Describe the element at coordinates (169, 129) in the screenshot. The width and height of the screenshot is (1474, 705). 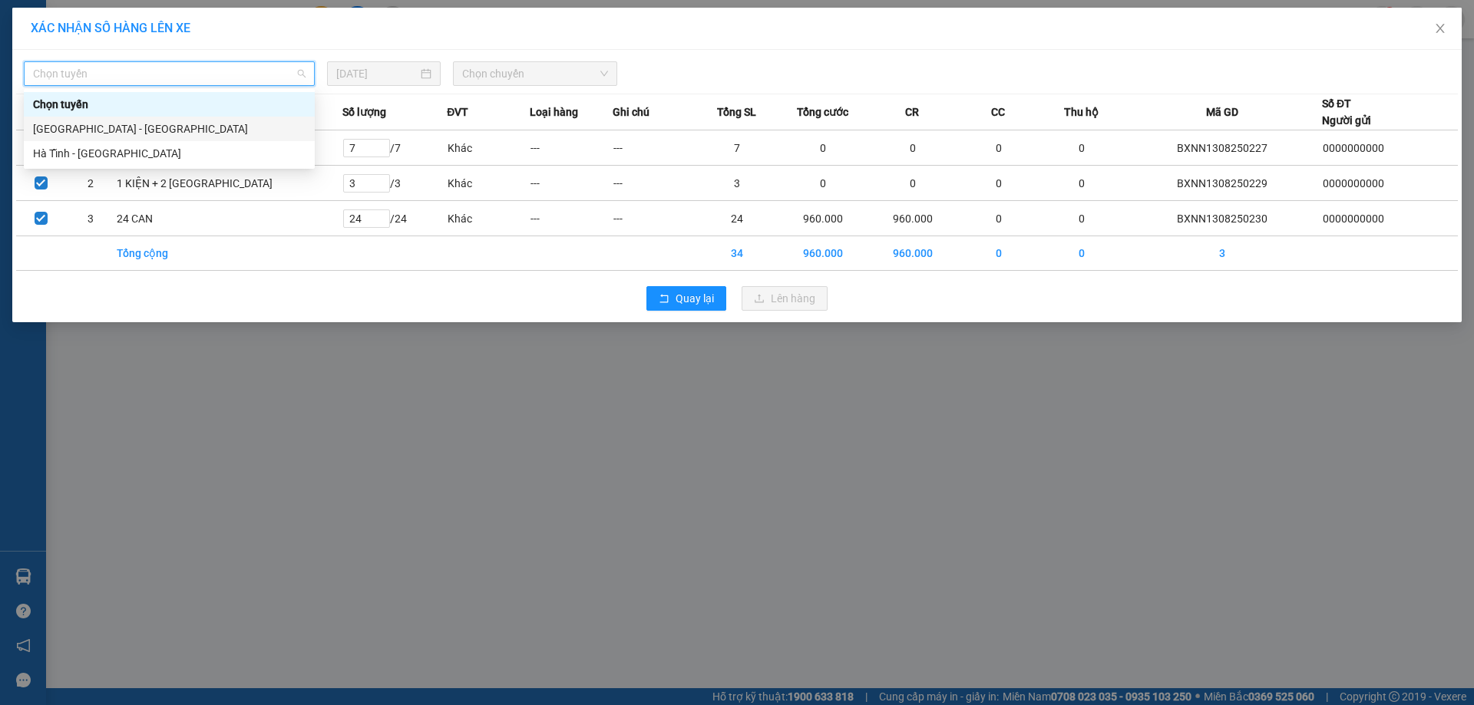
I see `div: Hà Nội - Hà Tĩnh` at that location.